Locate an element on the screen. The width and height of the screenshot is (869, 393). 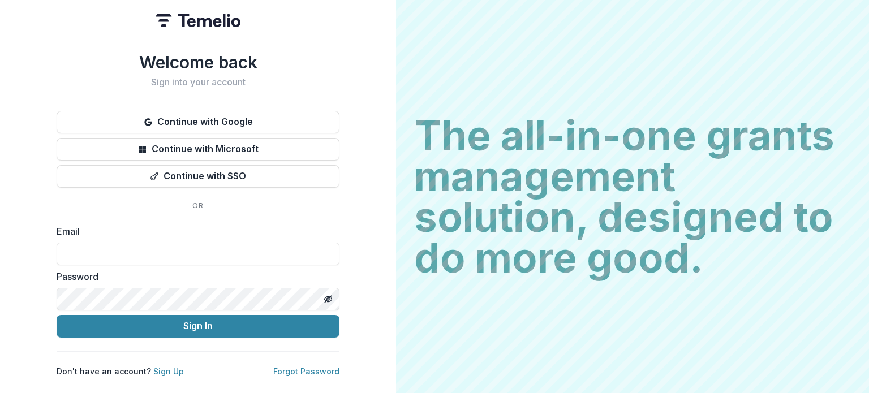
h1: Welcome back is located at coordinates (198, 62).